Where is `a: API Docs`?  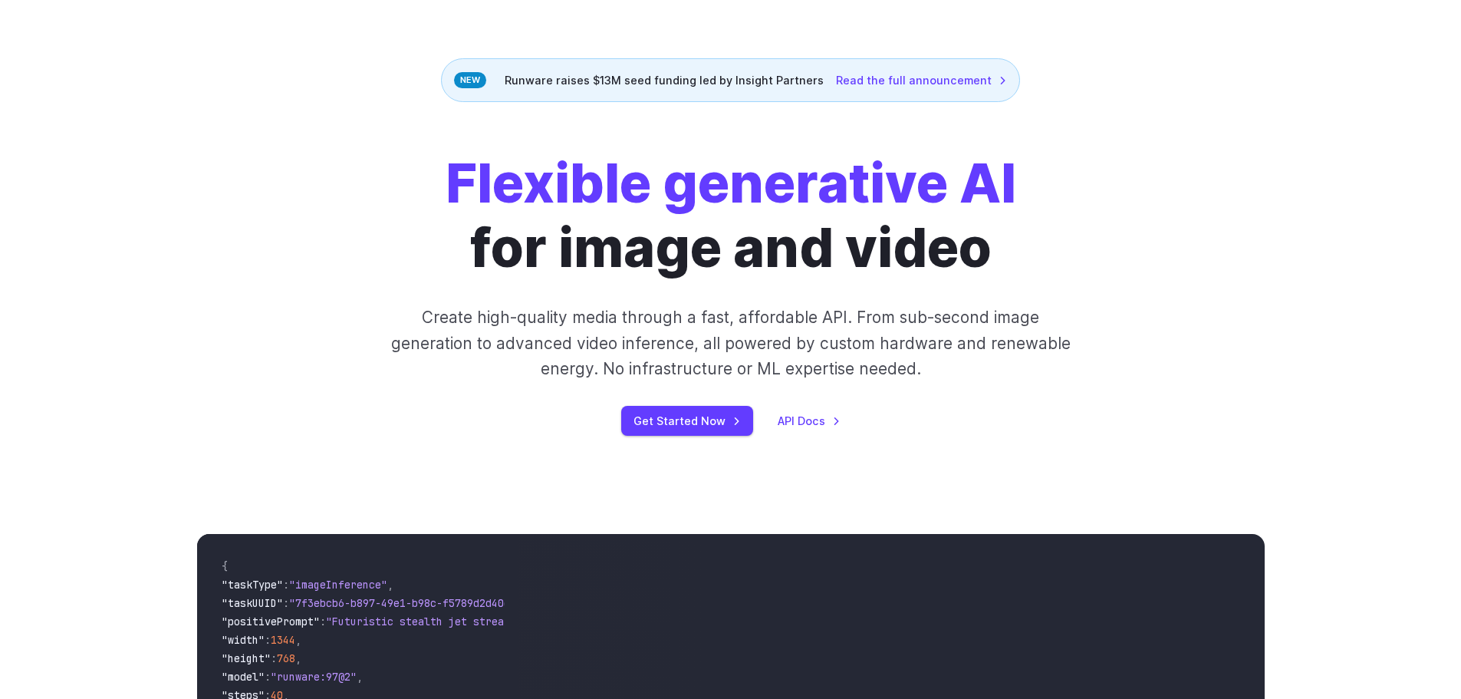 a: API Docs is located at coordinates (809, 420).